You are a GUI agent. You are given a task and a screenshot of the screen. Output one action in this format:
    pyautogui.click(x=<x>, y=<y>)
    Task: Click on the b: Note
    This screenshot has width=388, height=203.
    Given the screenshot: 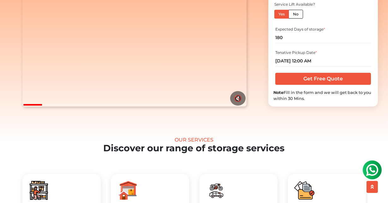 What is the action you would take?
    pyautogui.click(x=278, y=92)
    